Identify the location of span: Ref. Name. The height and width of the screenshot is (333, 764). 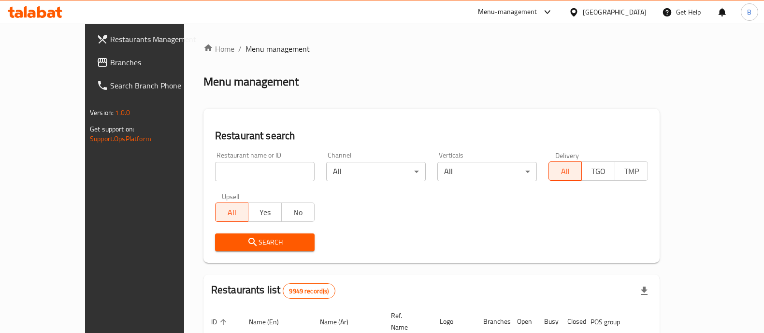
(405, 321).